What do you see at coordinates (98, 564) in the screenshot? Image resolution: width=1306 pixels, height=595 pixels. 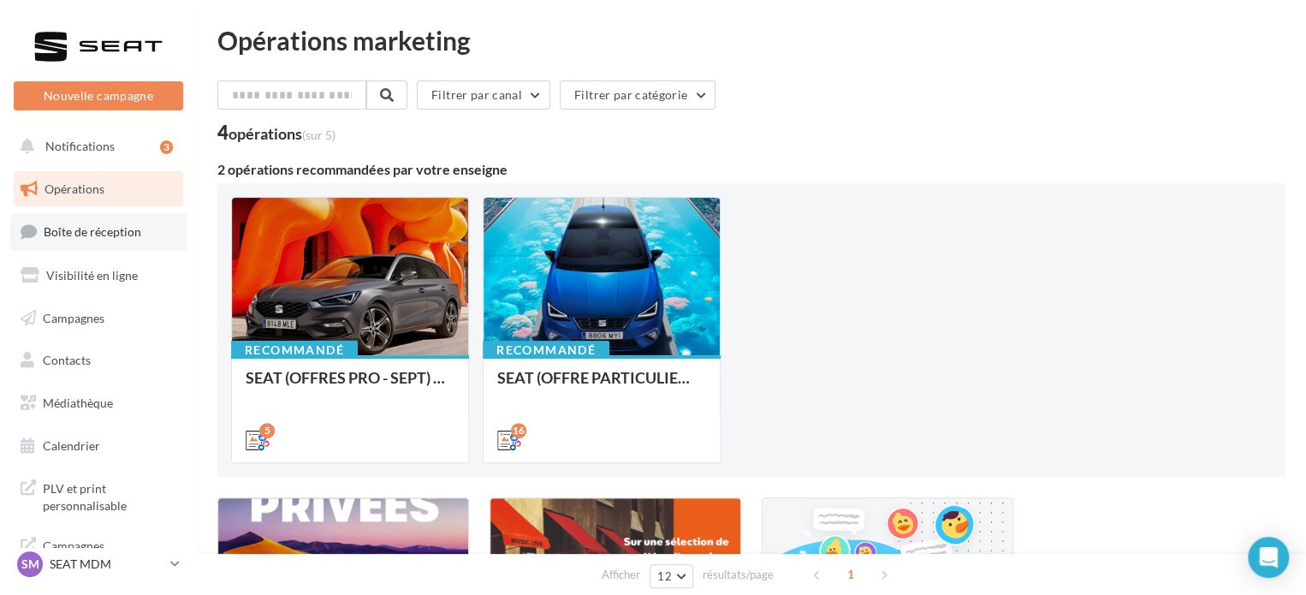 I see `a: SM SEAT MDM` at bounding box center [98, 564].